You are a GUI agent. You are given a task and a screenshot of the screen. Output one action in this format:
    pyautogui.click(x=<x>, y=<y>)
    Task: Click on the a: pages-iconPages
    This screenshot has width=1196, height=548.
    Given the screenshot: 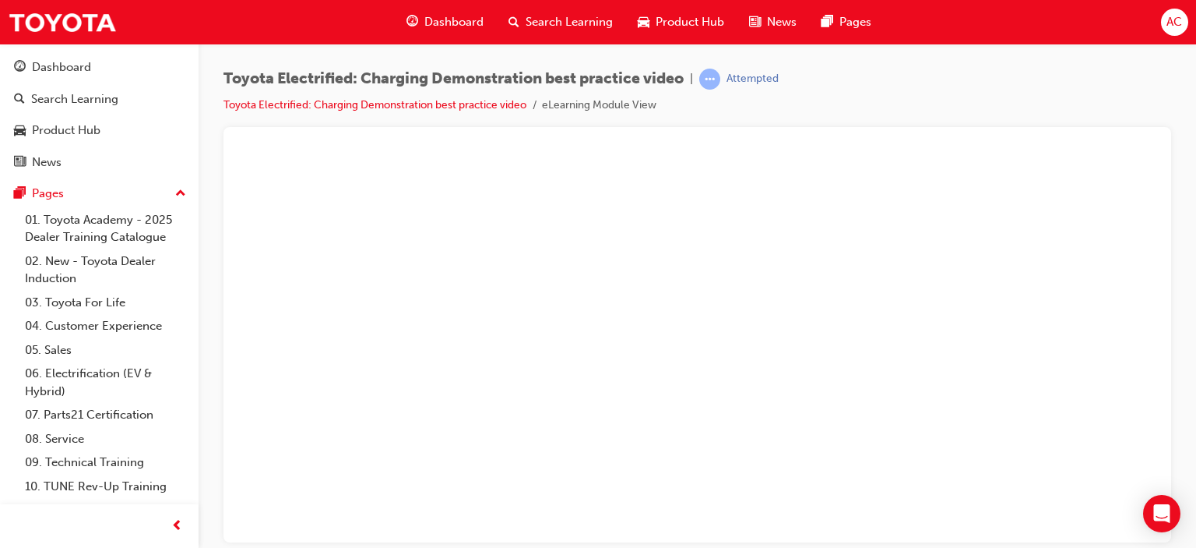 What is the action you would take?
    pyautogui.click(x=847, y=22)
    